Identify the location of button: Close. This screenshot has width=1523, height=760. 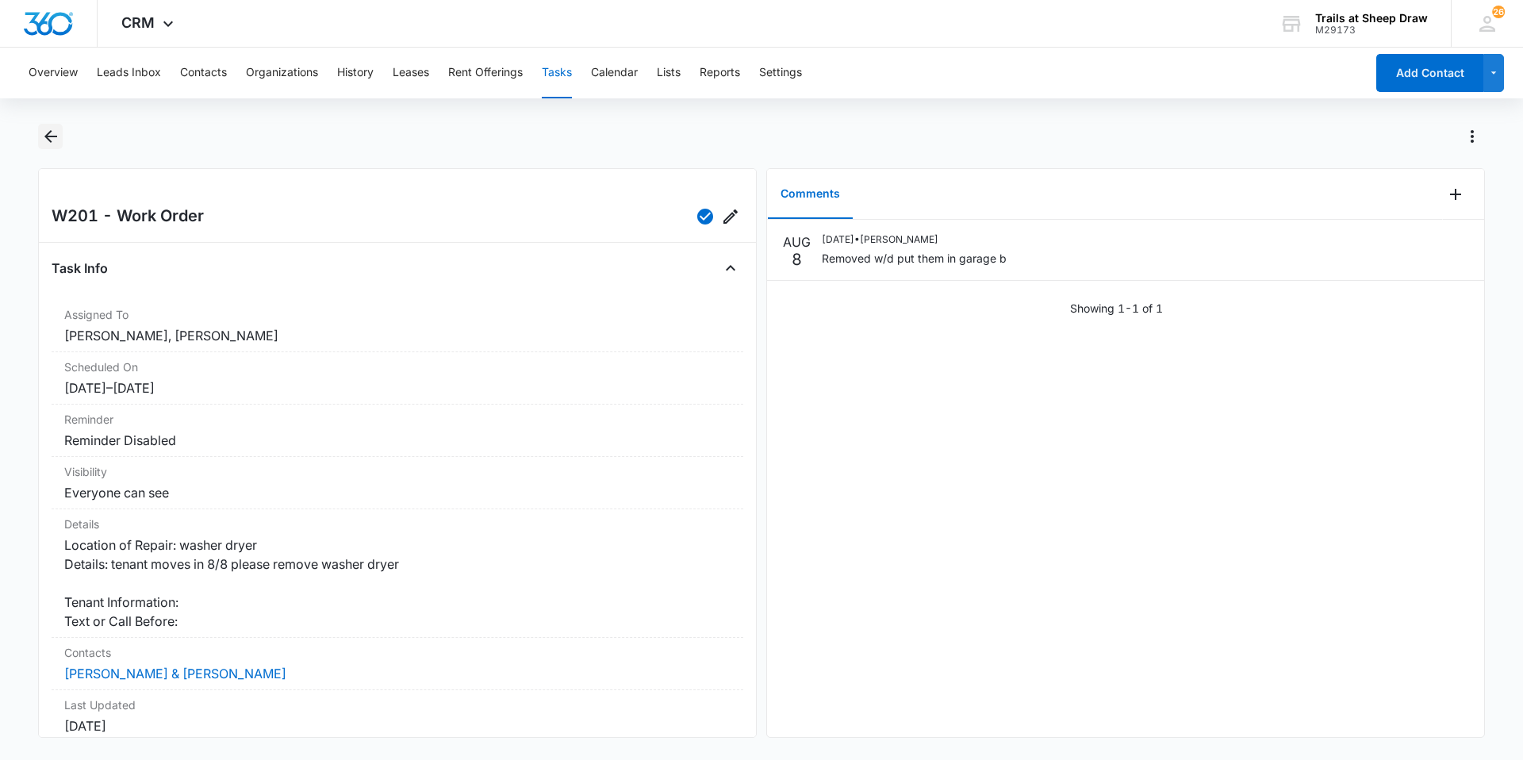
(730, 268).